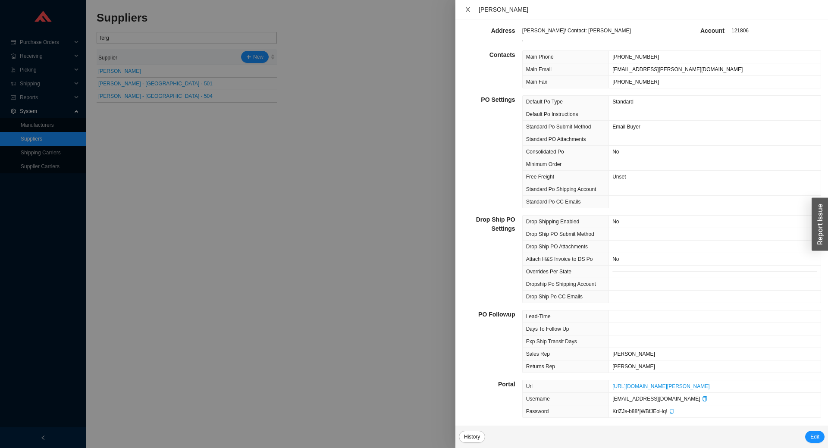 The height and width of the screenshot is (448, 828). Describe the element at coordinates (468, 9) in the screenshot. I see `span: close` at that location.